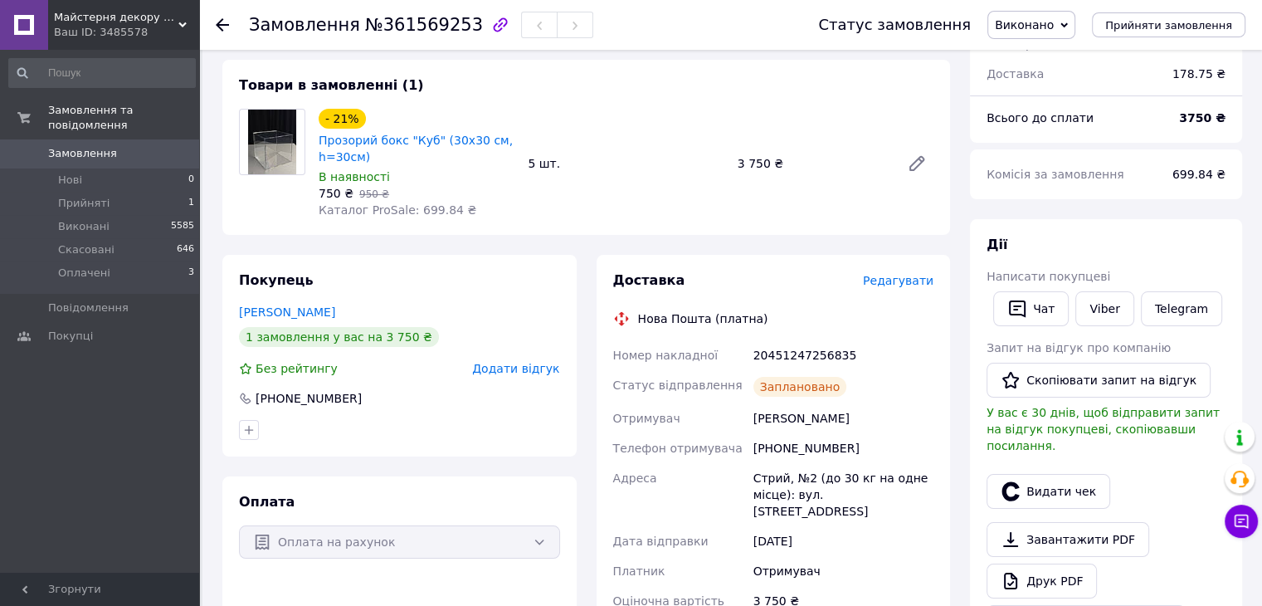 This screenshot has width=1262, height=606. Describe the element at coordinates (222, 25) in the screenshot. I see `div: Повернутися назад` at that location.